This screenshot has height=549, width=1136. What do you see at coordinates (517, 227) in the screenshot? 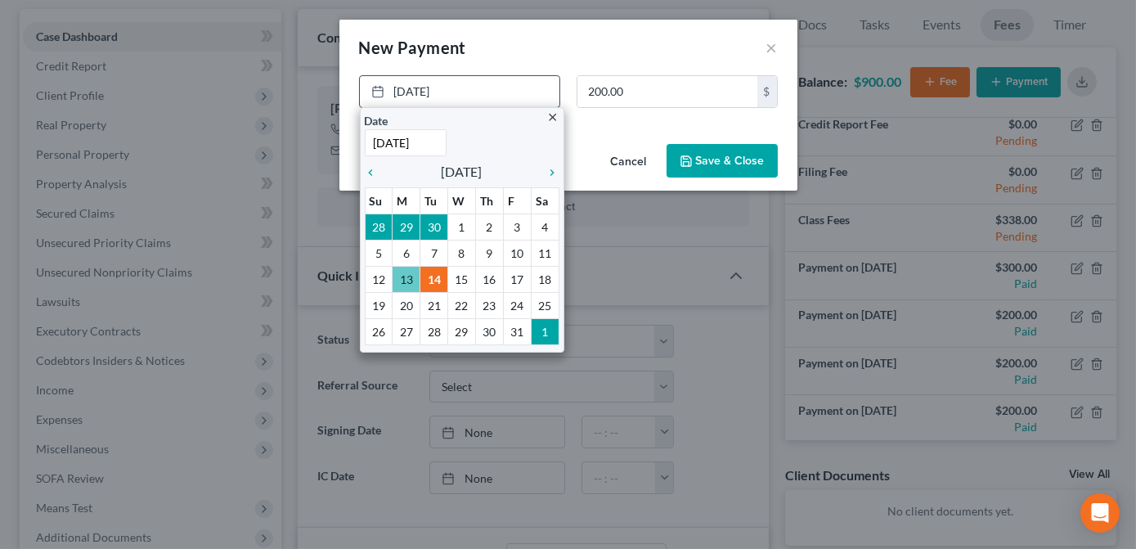
I see `td: 3` at bounding box center [517, 227].